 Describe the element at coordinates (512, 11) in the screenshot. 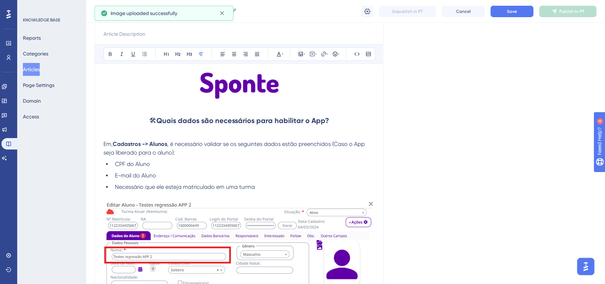

I see `button: Save` at that location.